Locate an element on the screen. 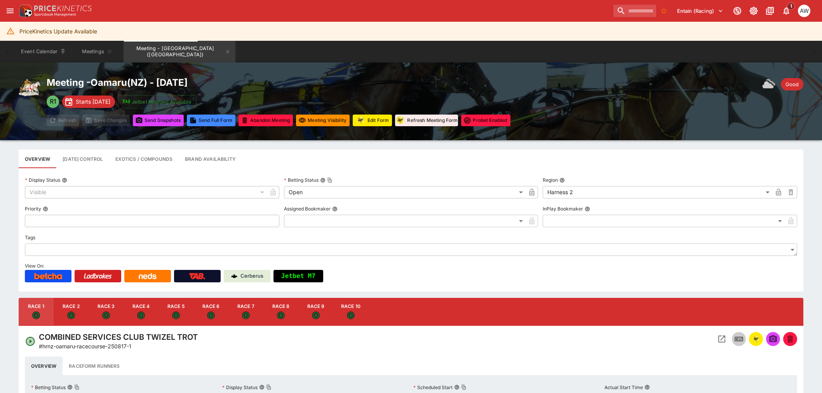  div: Open is located at coordinates (405, 192).